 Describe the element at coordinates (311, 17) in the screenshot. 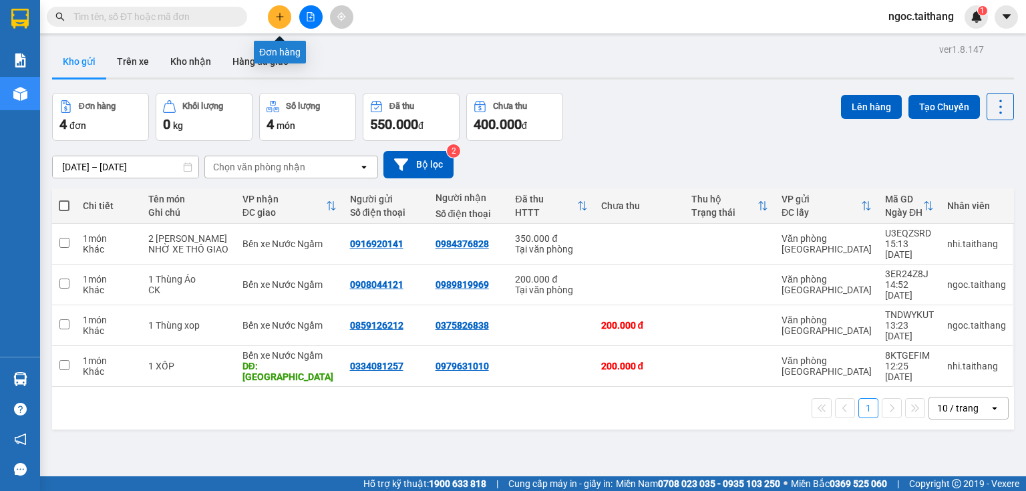

I see `span: file-add` at that location.